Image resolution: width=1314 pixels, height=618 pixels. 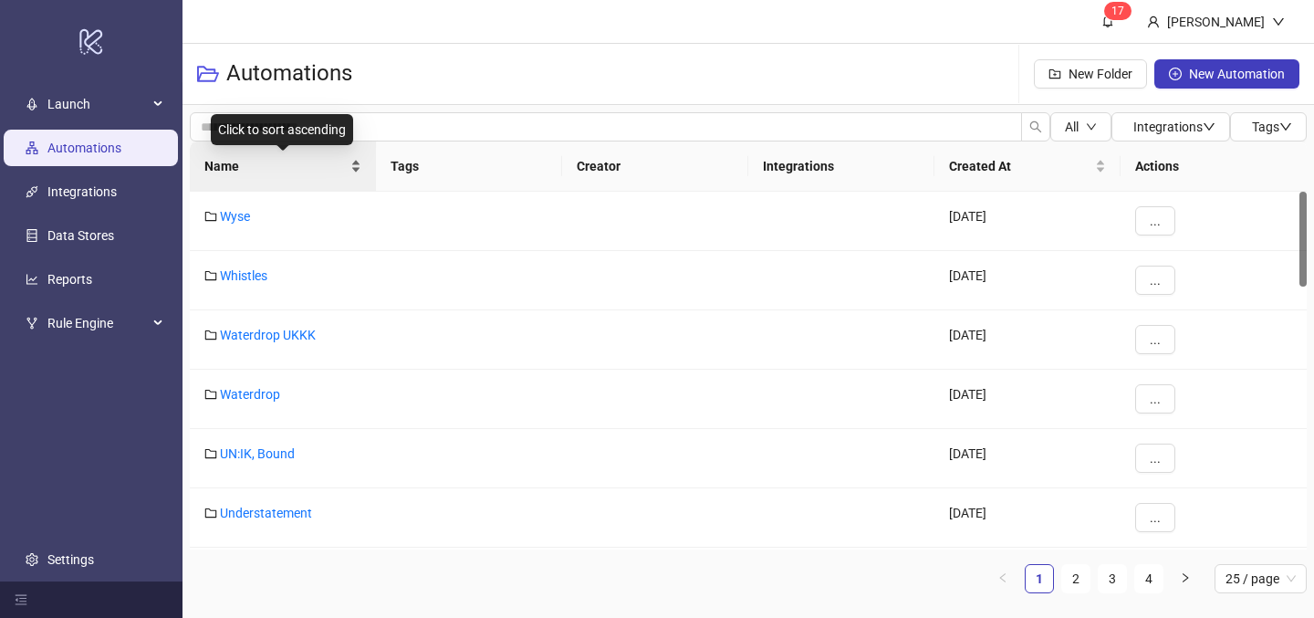 What do you see at coordinates (80, 236) in the screenshot?
I see `a: Data Stores` at bounding box center [80, 236].